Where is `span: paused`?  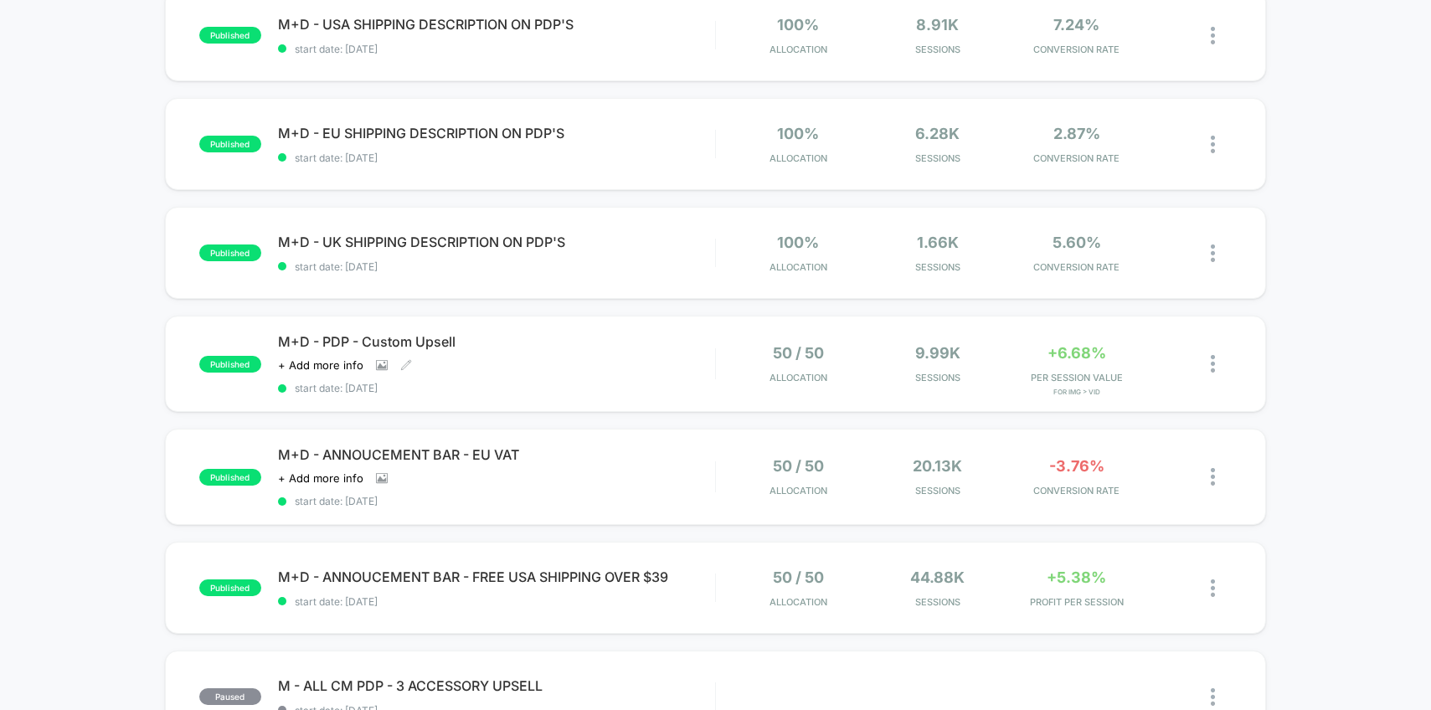
span: paused is located at coordinates (230, 697).